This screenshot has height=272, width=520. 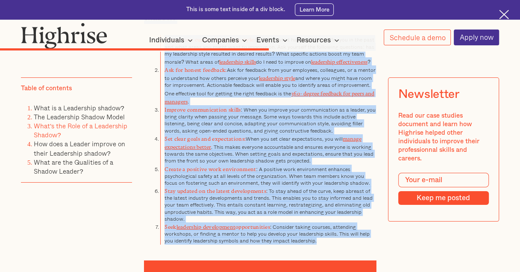 What do you see at coordinates (73, 166) in the screenshot?
I see `a: What are the Qualities of a Shadow Leader?` at bounding box center [73, 166].